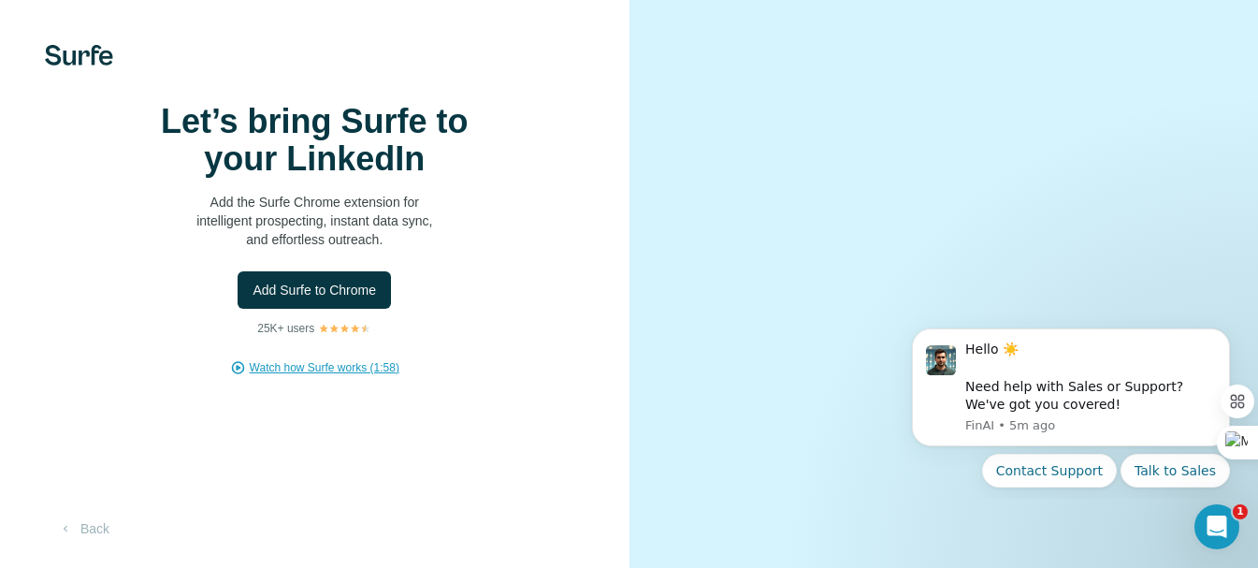 The height and width of the screenshot is (568, 1258). Describe the element at coordinates (324, 367) in the screenshot. I see `button: Watch how Surfe works (1:58)` at that location.